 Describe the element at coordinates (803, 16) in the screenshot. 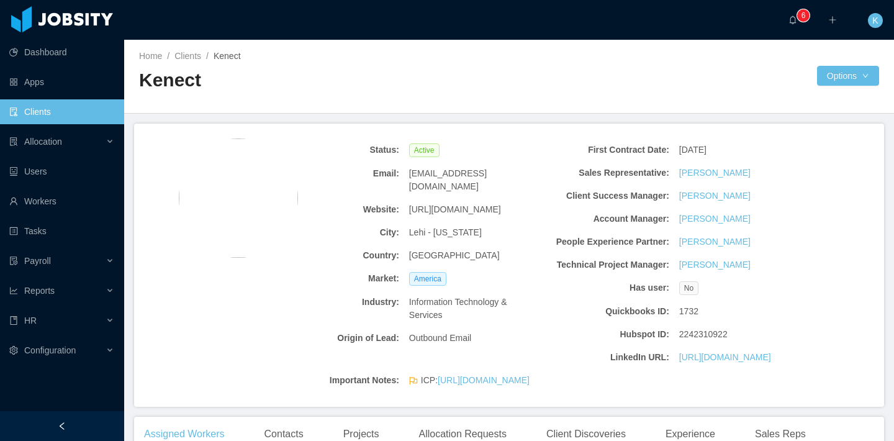

I see `p: 6` at that location.